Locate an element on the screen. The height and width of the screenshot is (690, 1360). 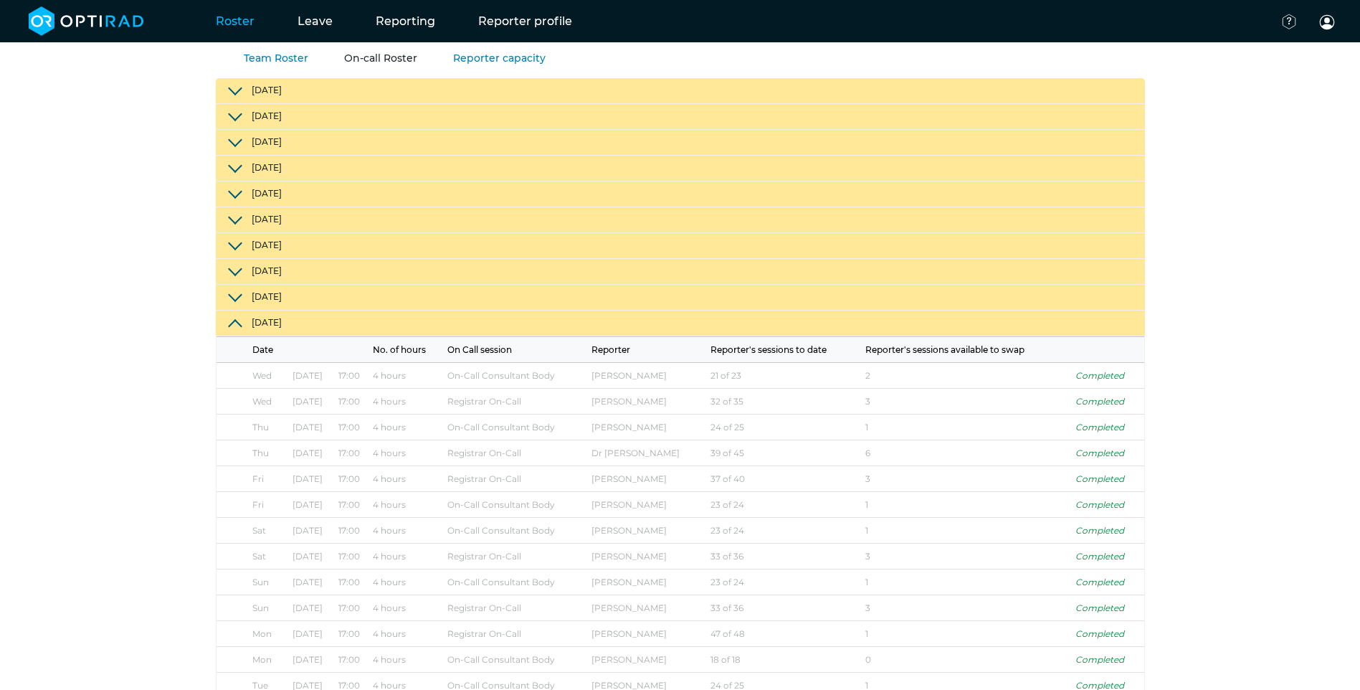
th: Reporter's sessions available to swap is located at coordinates (967, 350).